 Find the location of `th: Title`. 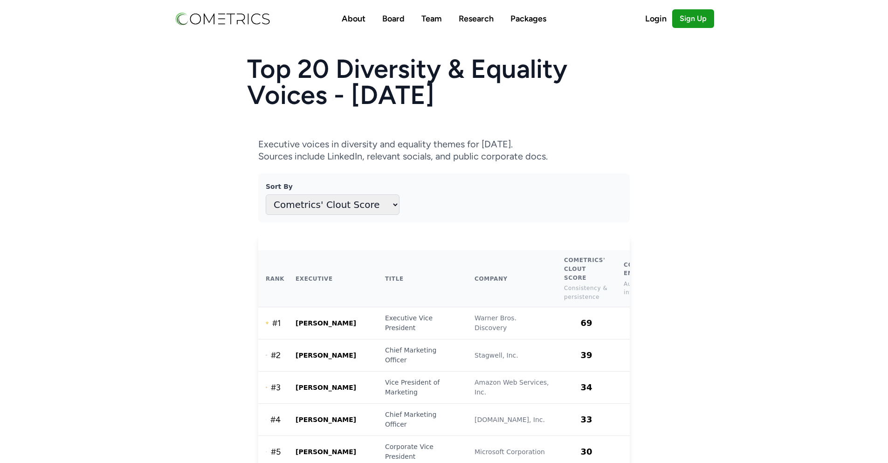

th: Title is located at coordinates (422, 279).